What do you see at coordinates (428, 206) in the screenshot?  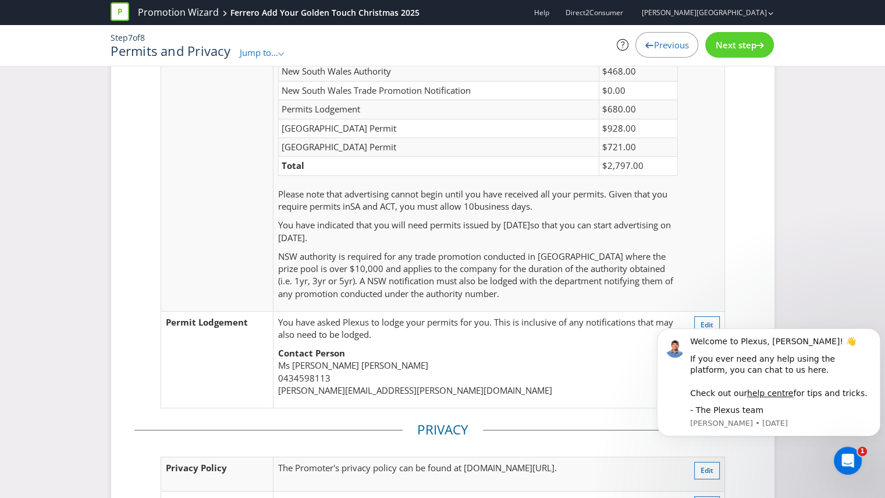 I see `span: , you must allow` at bounding box center [428, 206].